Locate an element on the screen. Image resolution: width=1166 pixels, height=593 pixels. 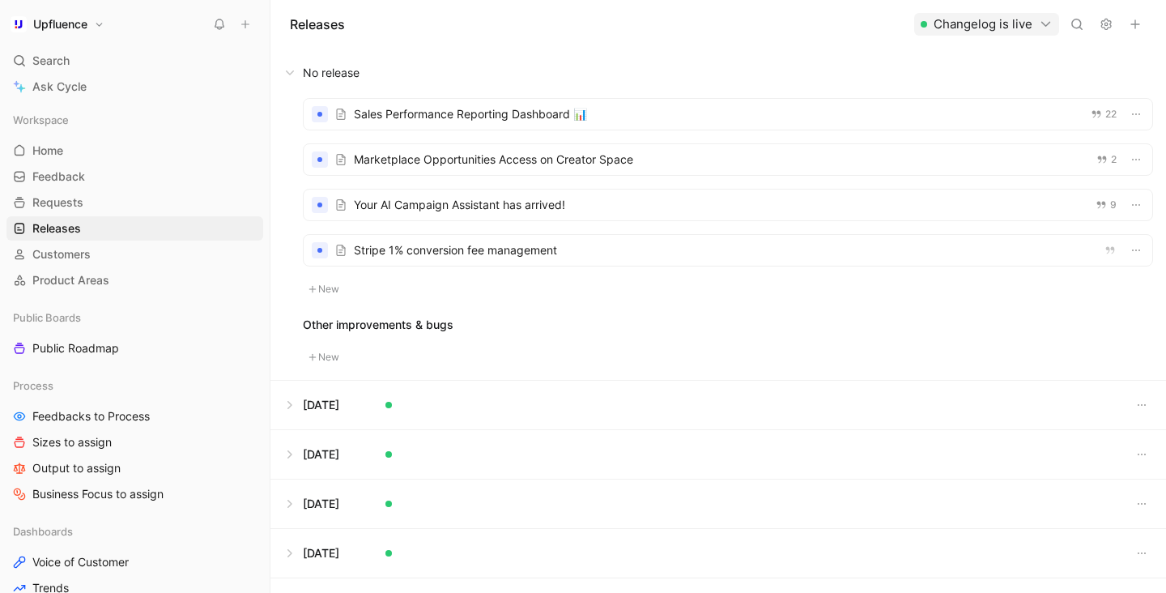
div: Workspace is located at coordinates (134, 120).